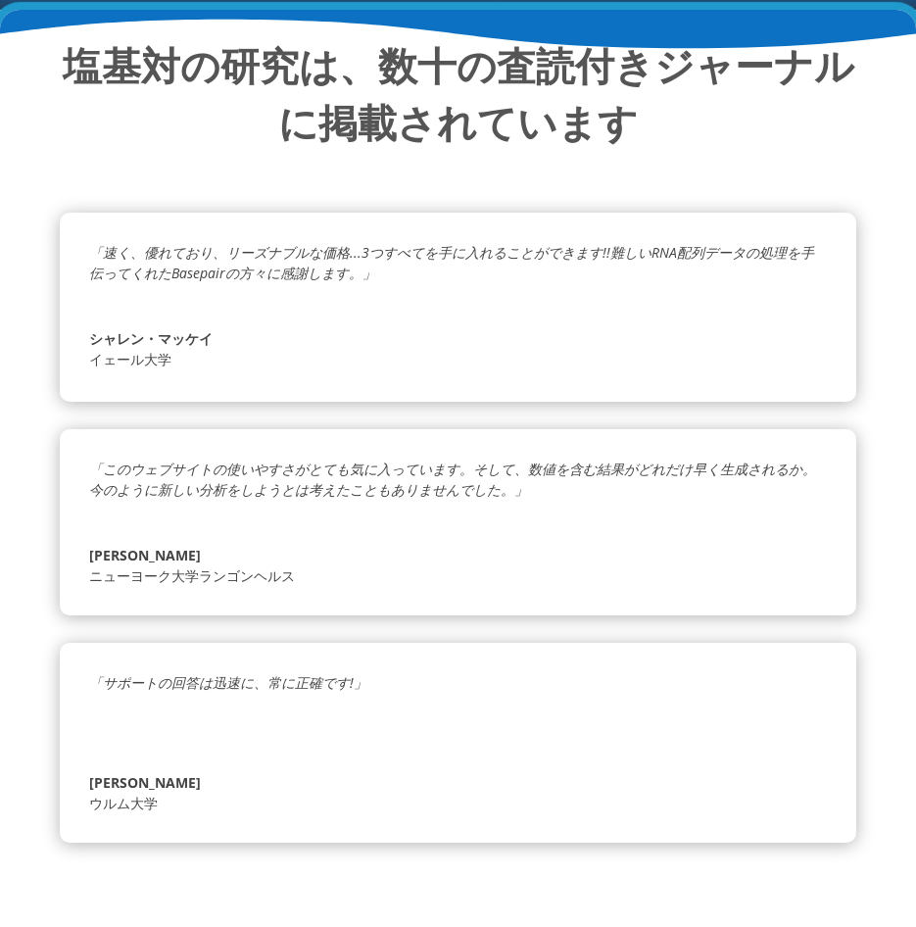 The width and height of the screenshot is (916, 927). I want to click on em: 「サポートの回答は迅速に、常に正確です!」, so click(228, 682).